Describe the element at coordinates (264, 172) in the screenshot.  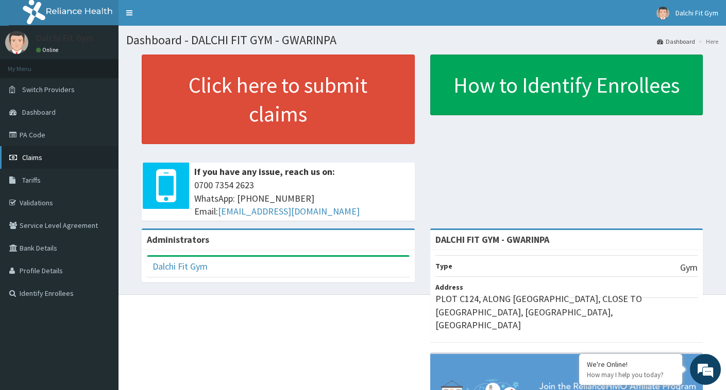
I see `b: If you have any issue, reach us on:` at that location.